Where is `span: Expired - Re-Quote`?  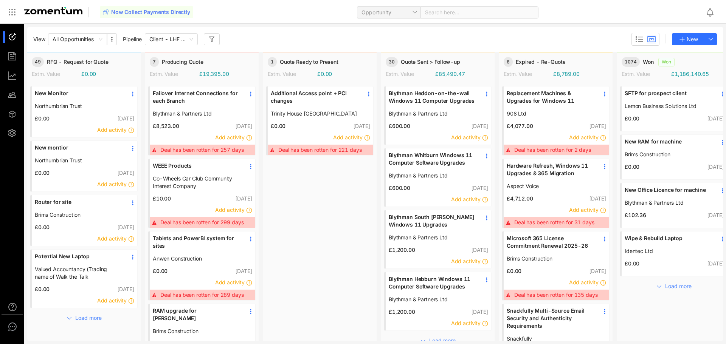
span: Expired - Re-Quote is located at coordinates (540, 62).